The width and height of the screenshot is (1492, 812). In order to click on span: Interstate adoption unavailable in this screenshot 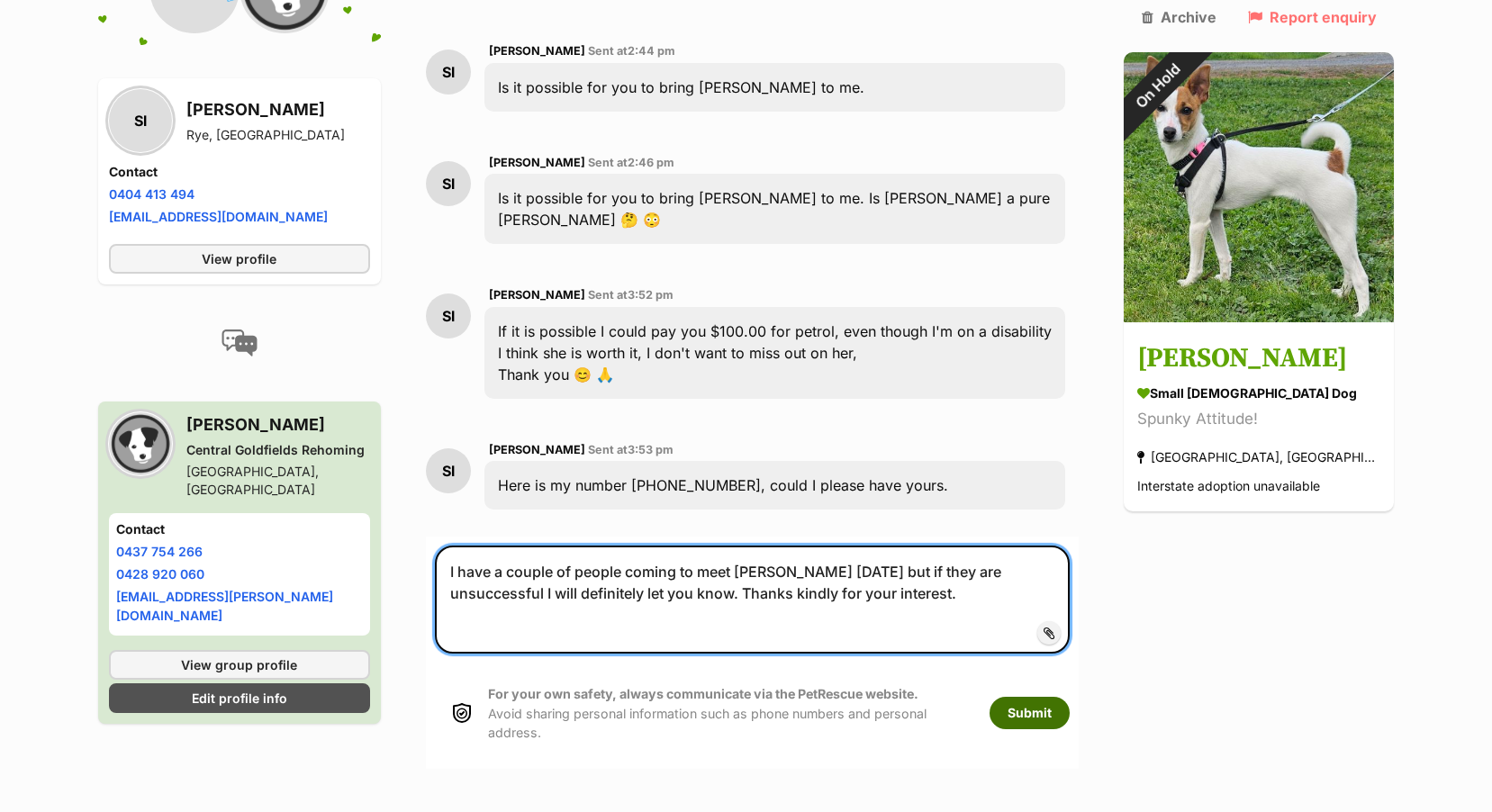, I will do `click(1228, 487)`.